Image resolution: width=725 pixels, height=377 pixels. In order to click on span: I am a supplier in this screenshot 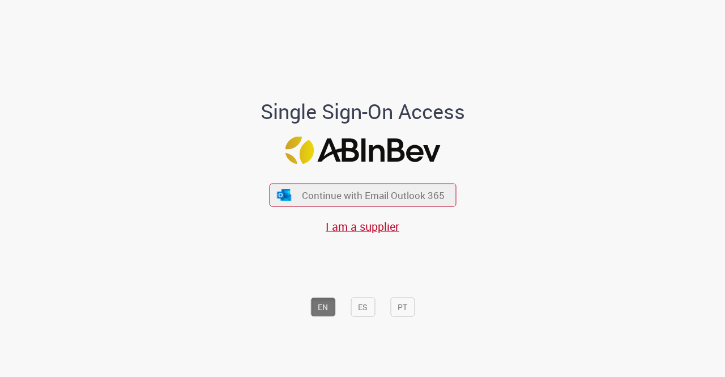, I will do `click(363, 226)`.